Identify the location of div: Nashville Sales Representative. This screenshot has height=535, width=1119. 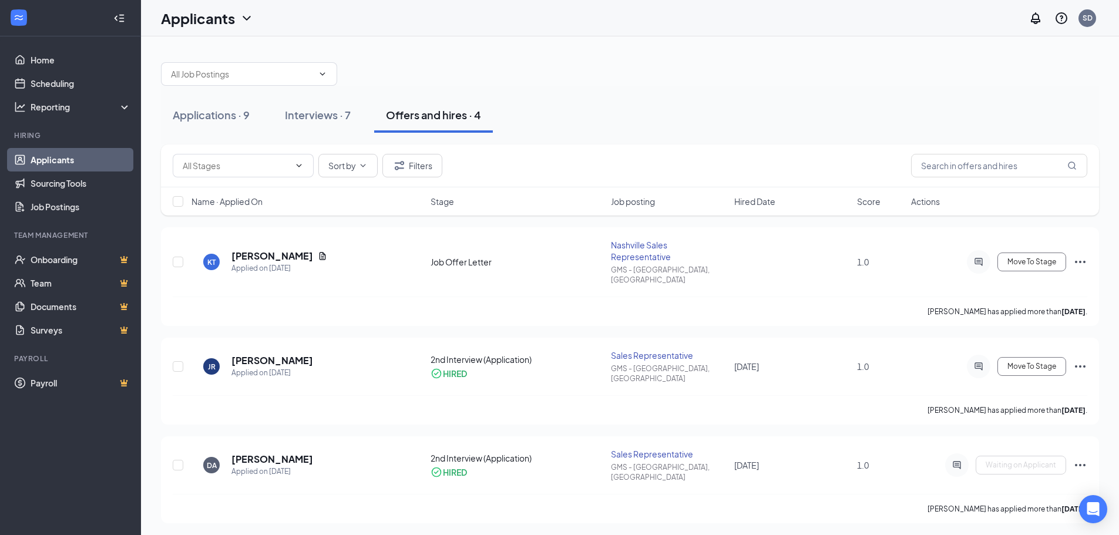
(668, 251).